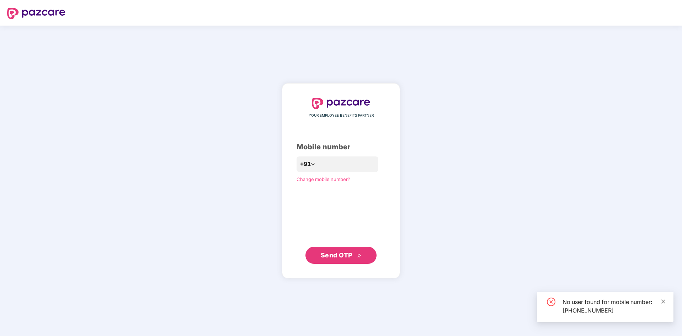  Describe the element at coordinates (663, 302) in the screenshot. I see `span: close` at that location.